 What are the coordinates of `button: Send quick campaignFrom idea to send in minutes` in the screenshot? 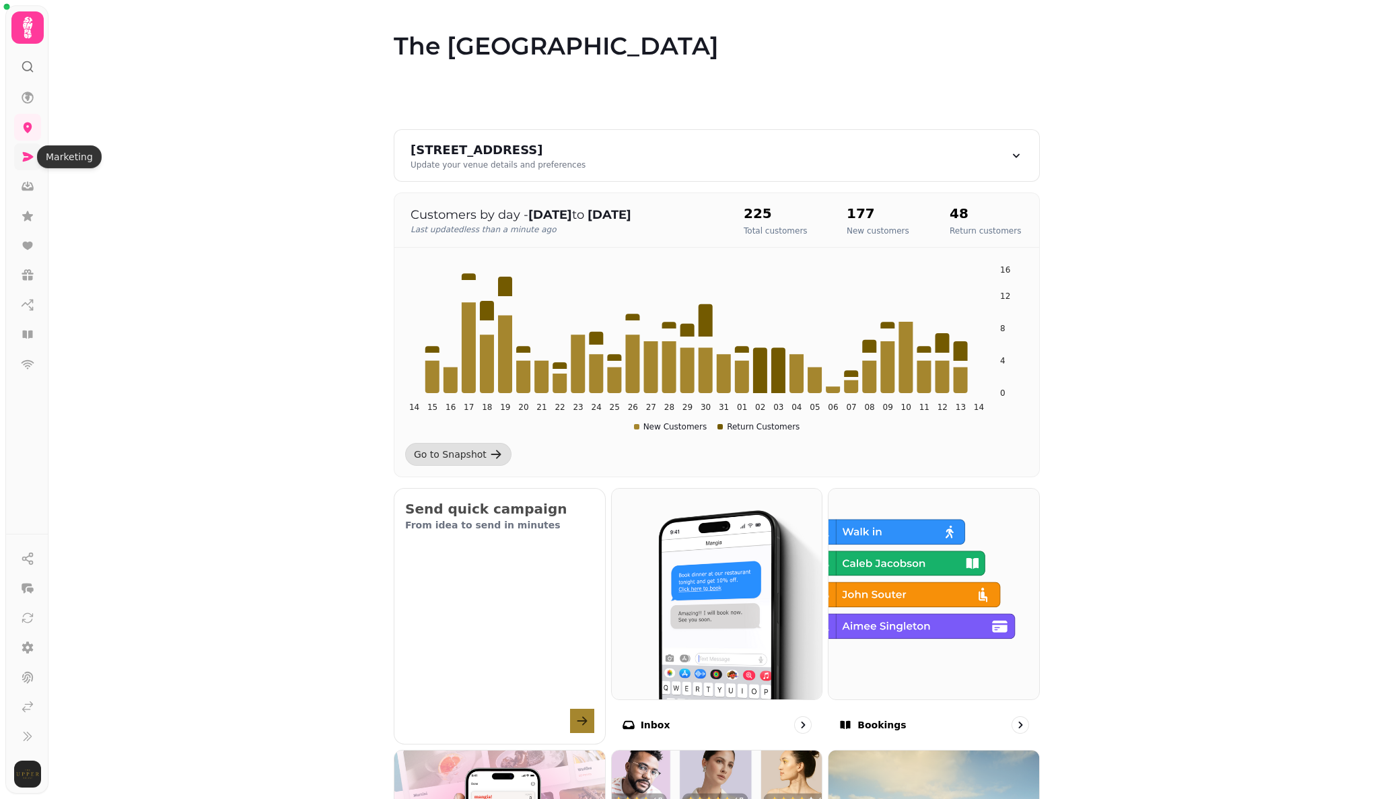 It's located at (499, 616).